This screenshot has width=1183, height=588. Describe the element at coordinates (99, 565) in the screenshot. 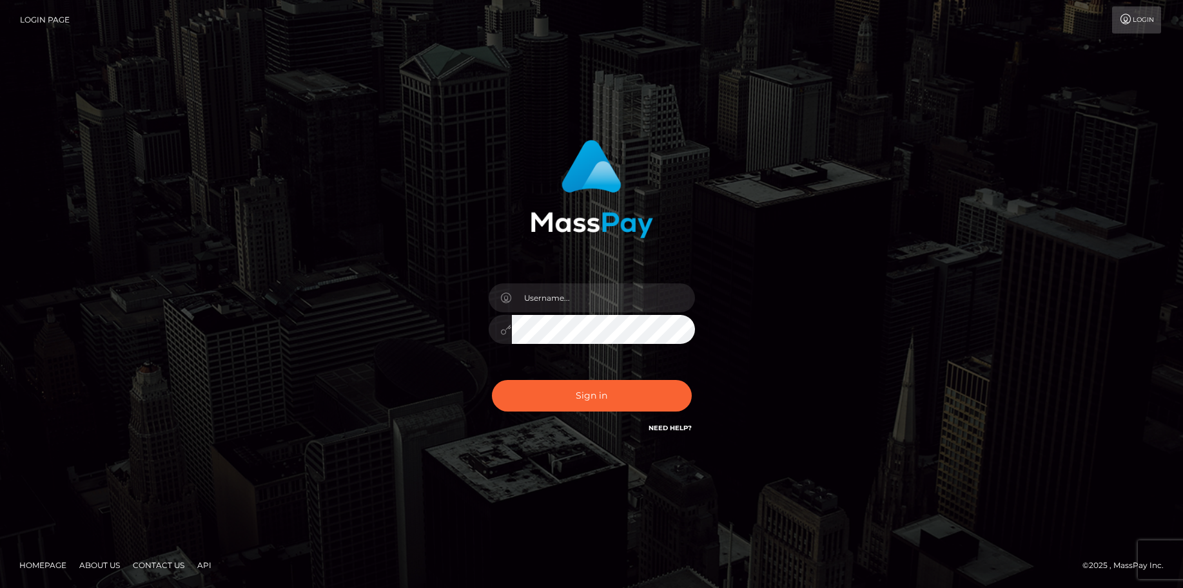

I see `a: About Us` at that location.